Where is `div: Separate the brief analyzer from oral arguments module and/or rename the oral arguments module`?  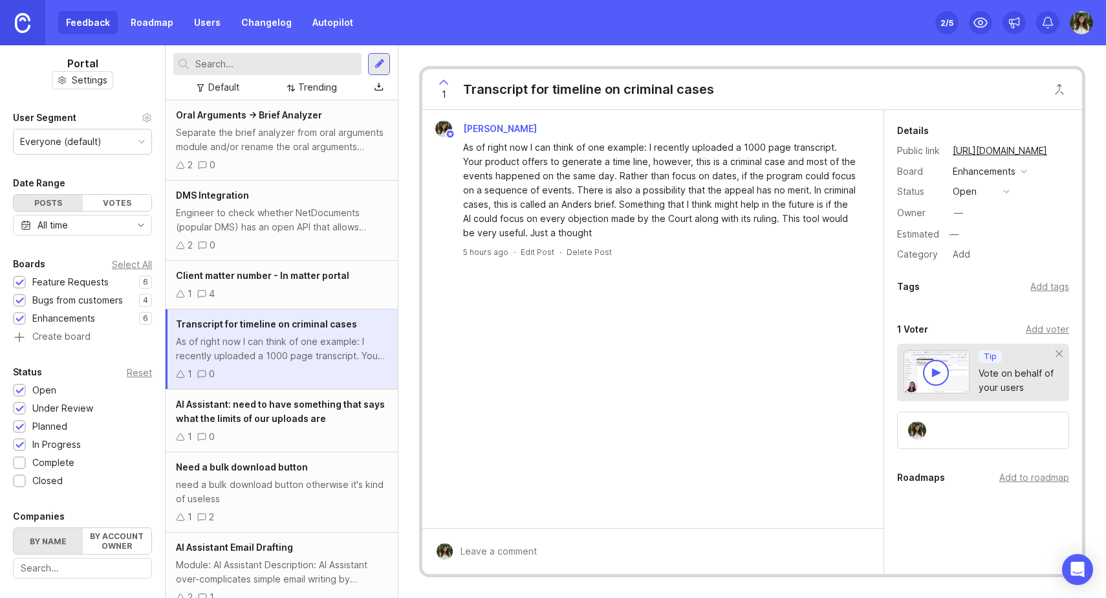 div: Separate the brief analyzer from oral arguments module and/or rename the oral arguments module is located at coordinates (281, 140).